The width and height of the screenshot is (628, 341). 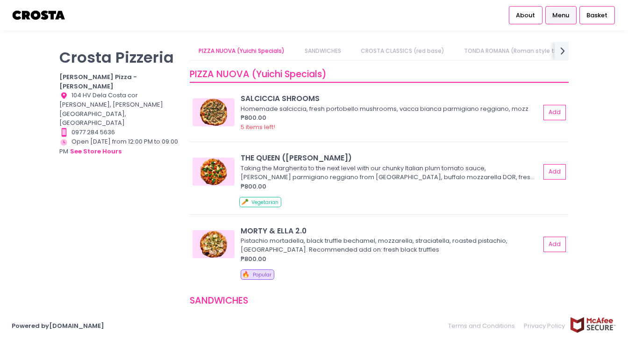 What do you see at coordinates (596, 15) in the screenshot?
I see `span: Basket` at bounding box center [596, 15].